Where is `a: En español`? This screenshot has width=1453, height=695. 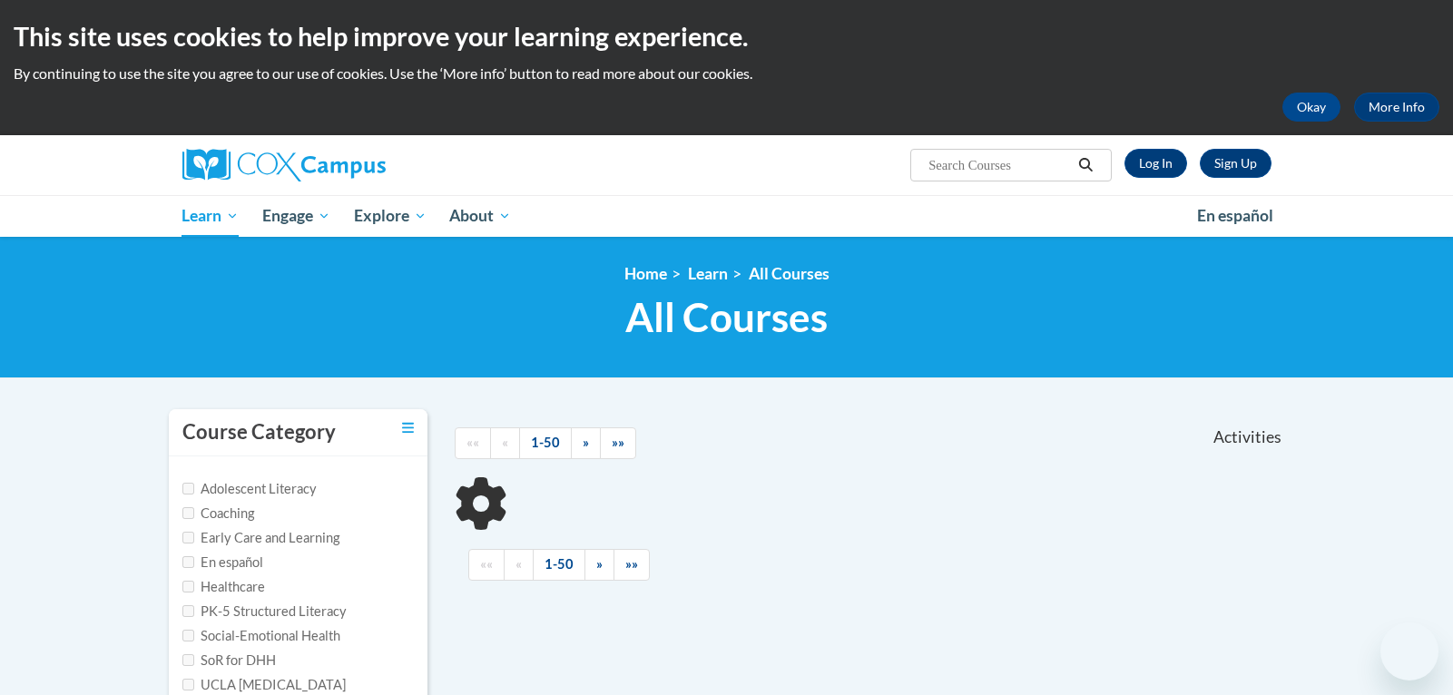
a: En español is located at coordinates (1235, 216).